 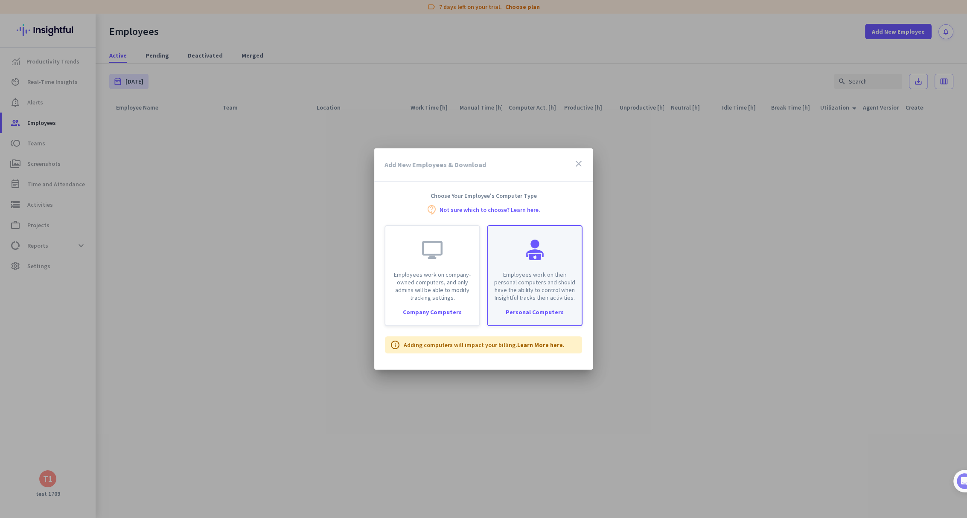 I want to click on p: Adding computers will impact your billing., so click(x=484, y=345).